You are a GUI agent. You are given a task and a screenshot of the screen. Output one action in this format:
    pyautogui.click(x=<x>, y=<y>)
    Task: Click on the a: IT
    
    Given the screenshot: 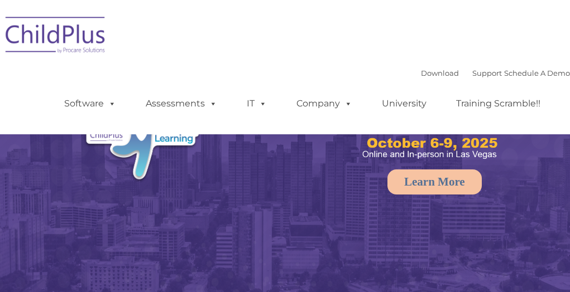 What is the action you would take?
    pyautogui.click(x=257, y=104)
    